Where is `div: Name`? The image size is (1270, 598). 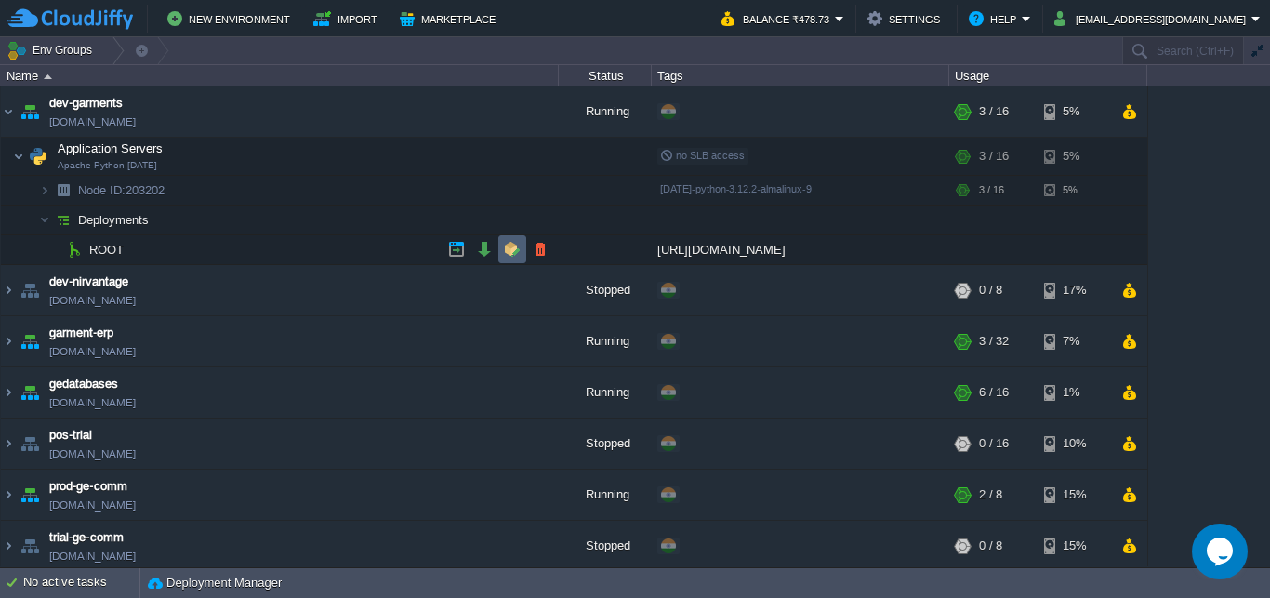
div: Name is located at coordinates (280, 75).